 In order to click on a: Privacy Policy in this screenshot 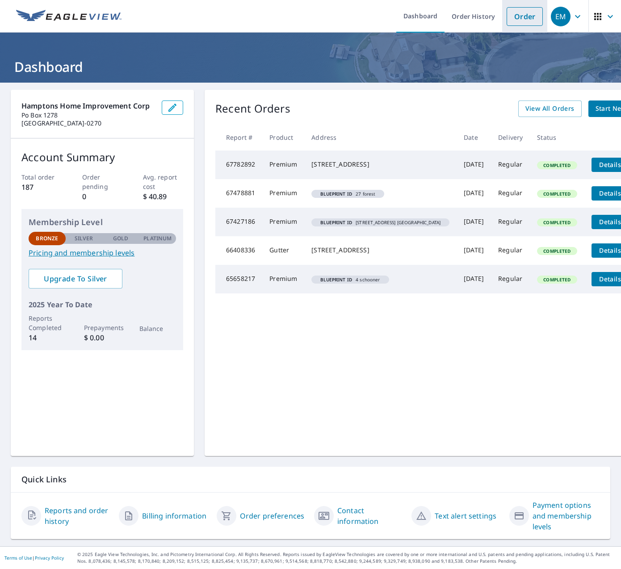, I will do `click(49, 558)`.